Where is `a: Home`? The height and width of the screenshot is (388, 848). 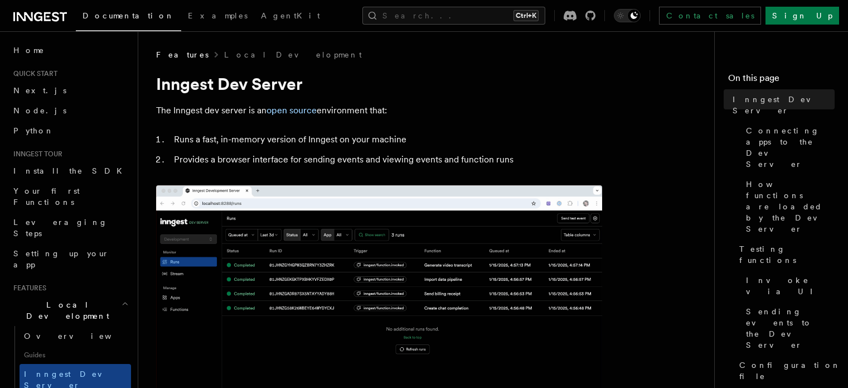
a: Home is located at coordinates (70, 50).